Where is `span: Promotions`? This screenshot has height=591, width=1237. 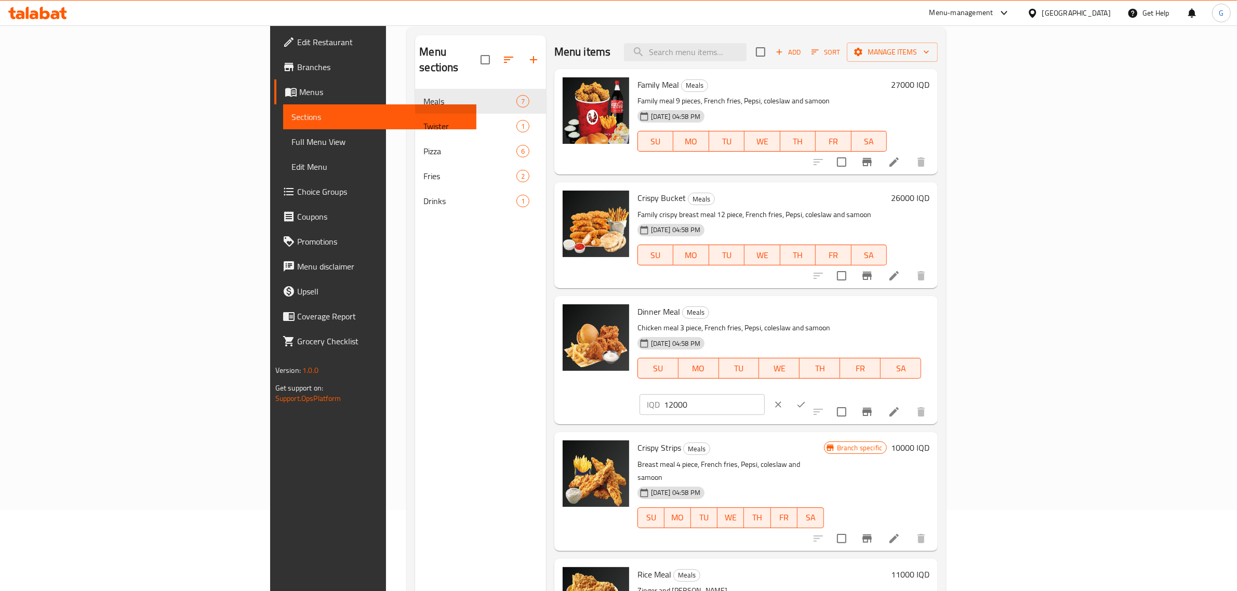 span: Promotions is located at coordinates (383, 242).